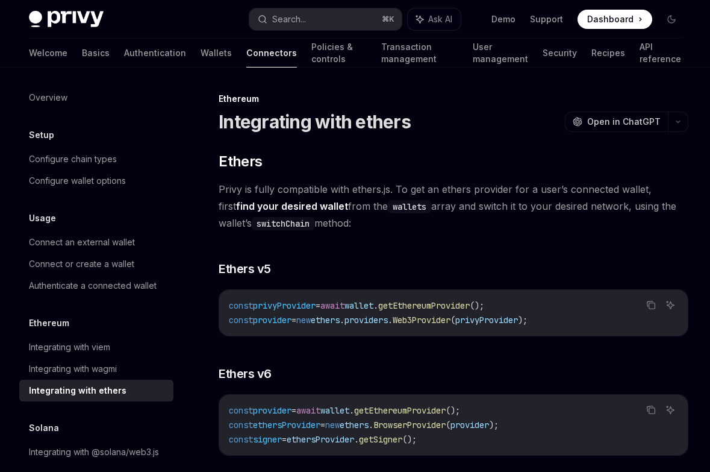  I want to click on a: Transaction management, so click(420, 53).